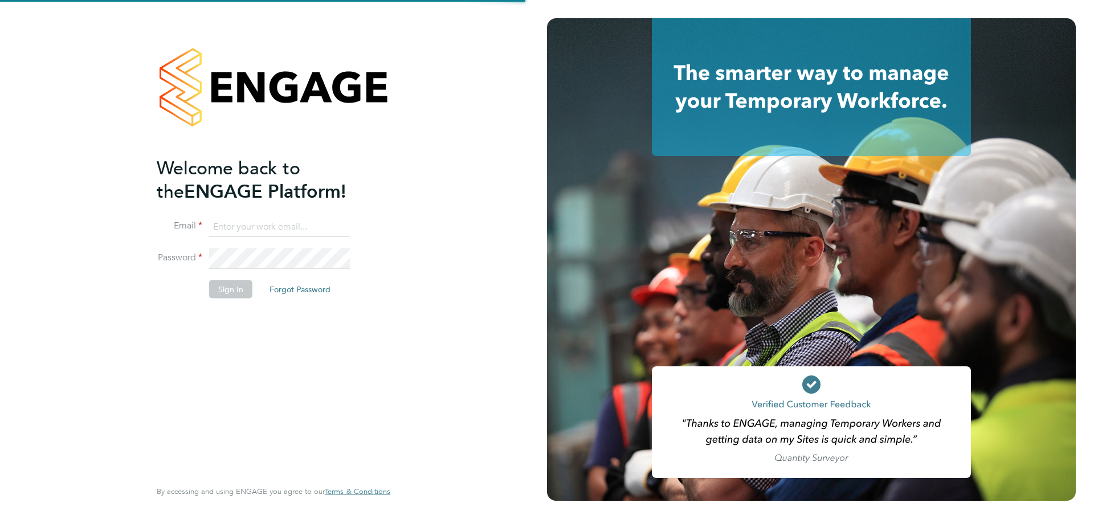 The width and height of the screenshot is (1094, 519). I want to click on button: Sign In, so click(231, 289).